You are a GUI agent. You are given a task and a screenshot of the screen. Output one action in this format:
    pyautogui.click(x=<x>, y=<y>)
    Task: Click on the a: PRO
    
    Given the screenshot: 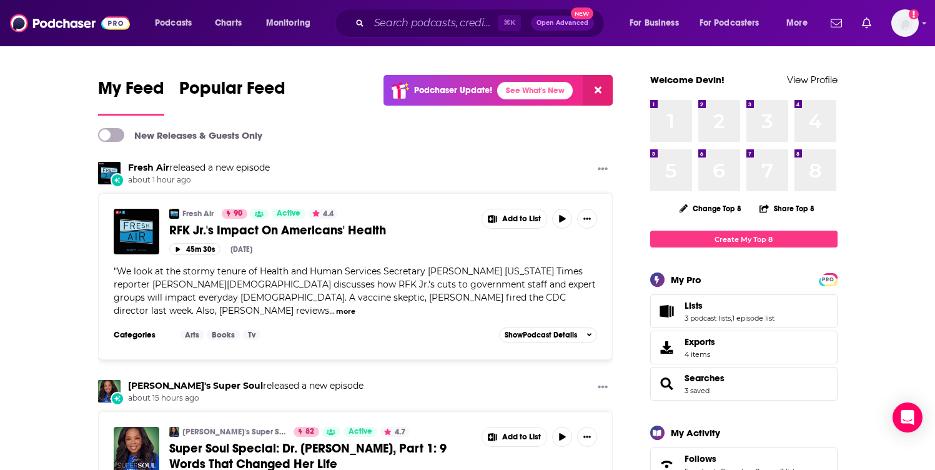 What is the action you would take?
    pyautogui.click(x=829, y=279)
    